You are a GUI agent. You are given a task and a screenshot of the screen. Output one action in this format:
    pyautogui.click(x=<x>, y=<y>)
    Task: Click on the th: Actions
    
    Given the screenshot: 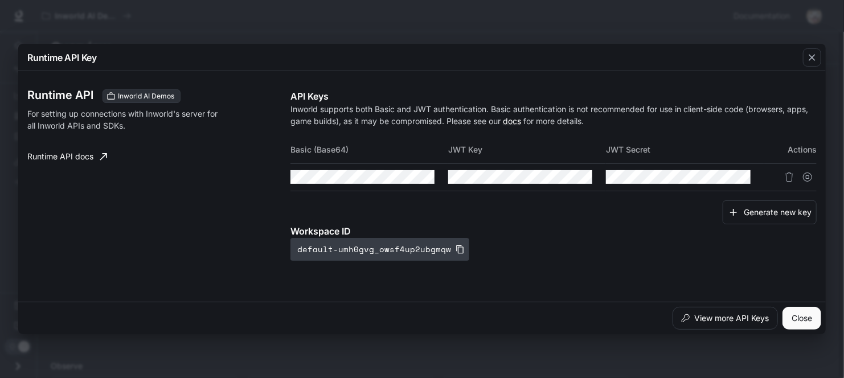 What is the action you would take?
    pyautogui.click(x=790, y=150)
    